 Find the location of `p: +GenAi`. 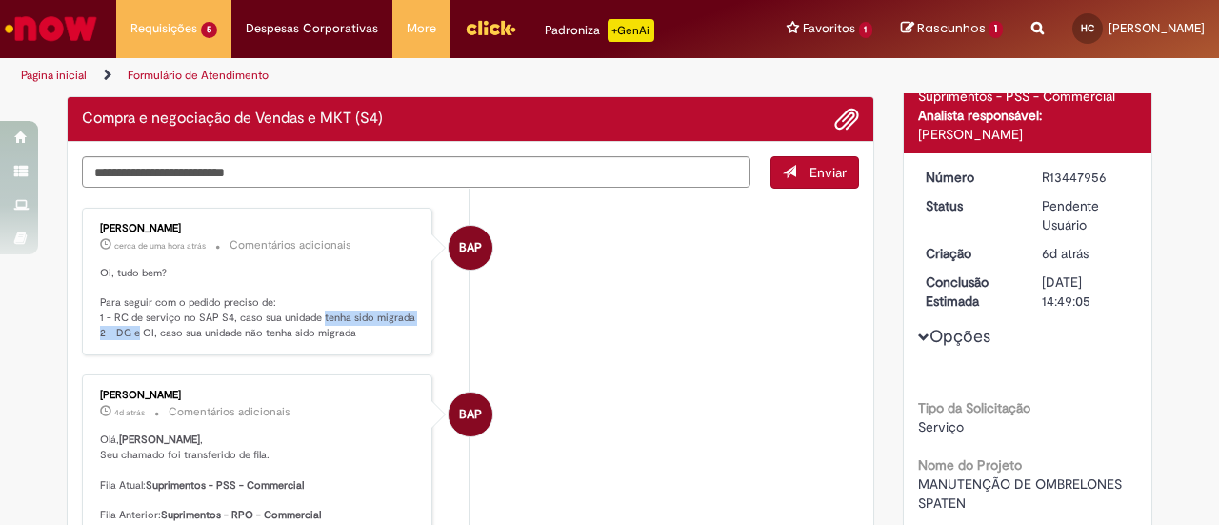

p: +GenAi is located at coordinates (630, 30).